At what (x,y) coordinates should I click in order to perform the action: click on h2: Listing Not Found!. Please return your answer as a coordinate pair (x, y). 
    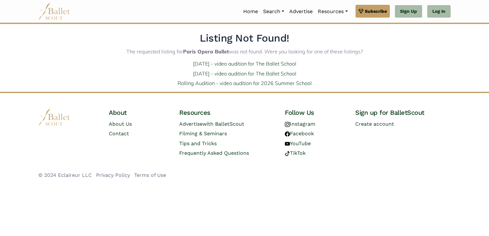
    Looking at the image, I should click on (244, 38).